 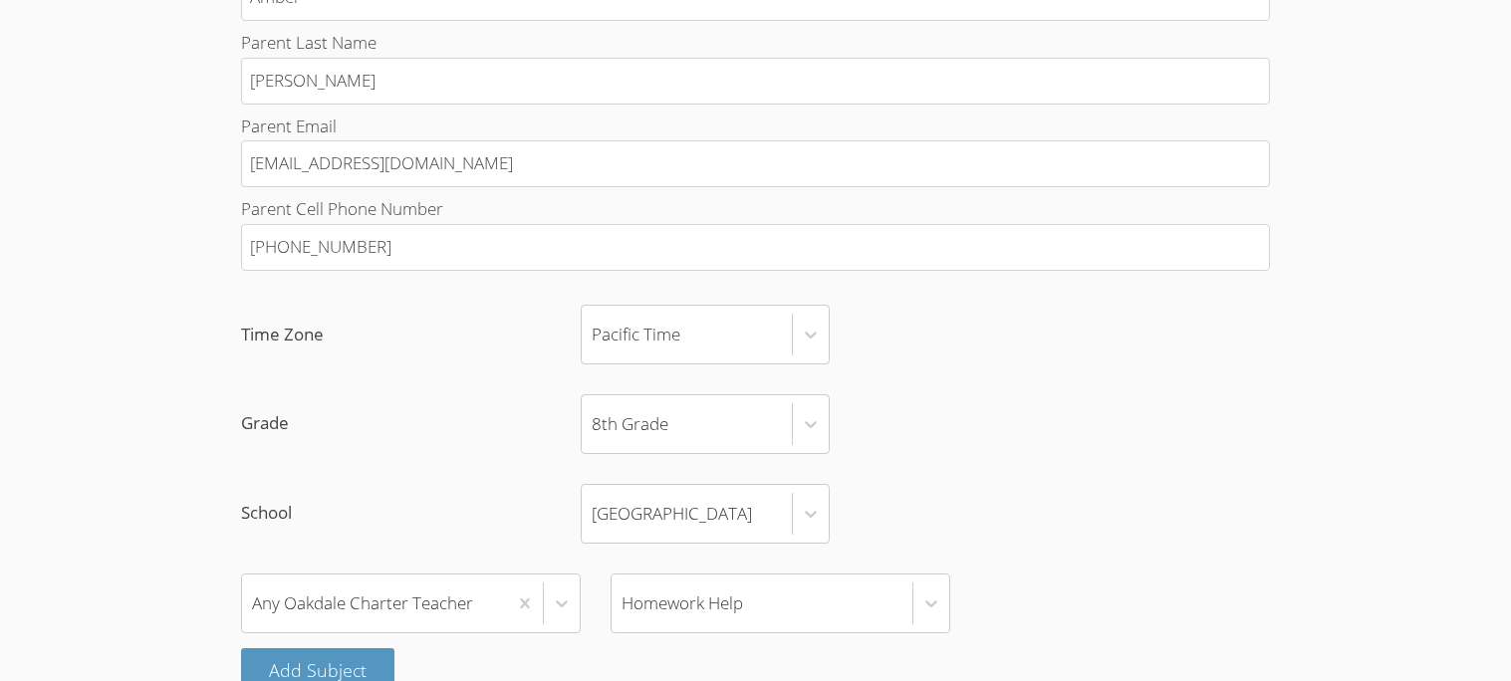 What do you see at coordinates (289, 125) in the screenshot?
I see `span: Parent Email` at bounding box center [289, 125].